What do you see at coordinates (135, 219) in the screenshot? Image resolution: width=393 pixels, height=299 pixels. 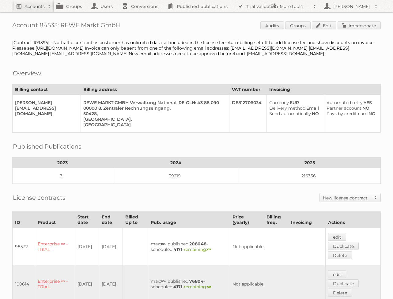 I see `th: Billed Up to` at bounding box center [135, 219].